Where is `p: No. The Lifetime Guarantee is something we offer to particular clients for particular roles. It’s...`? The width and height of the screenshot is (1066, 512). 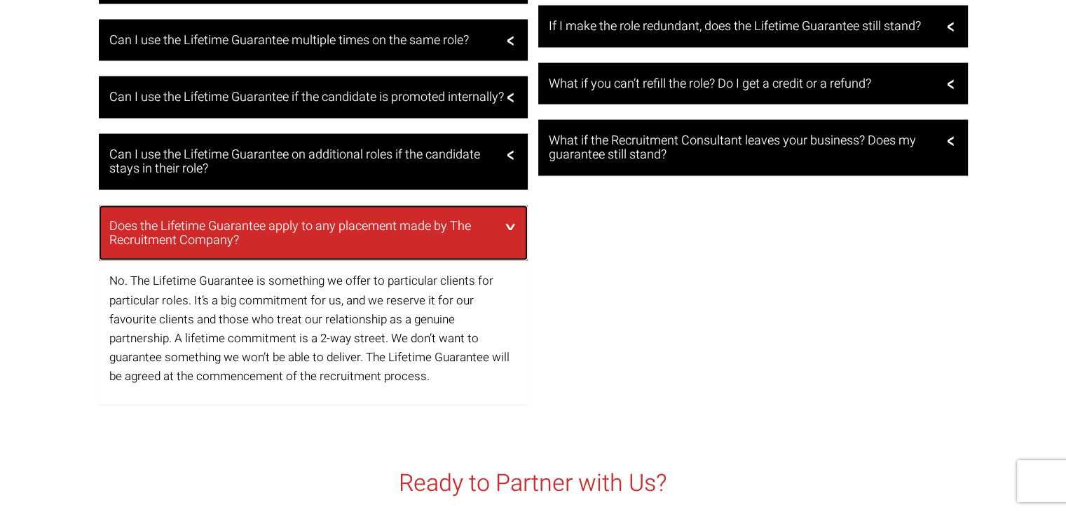 p: No. The Lifetime Guarantee is something we offer to particular clients for particular roles. It’s... is located at coordinates (313, 328).